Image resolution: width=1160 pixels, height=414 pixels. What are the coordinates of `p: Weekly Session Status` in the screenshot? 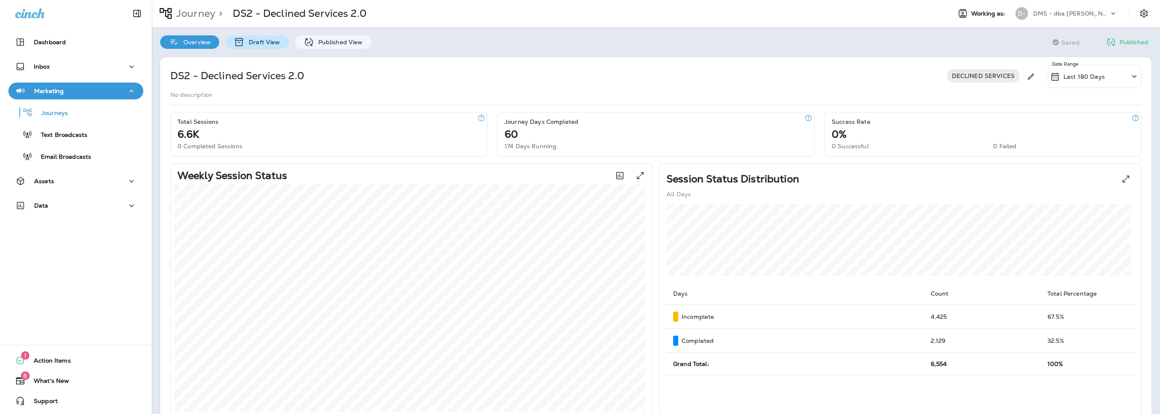 It's located at (232, 176).